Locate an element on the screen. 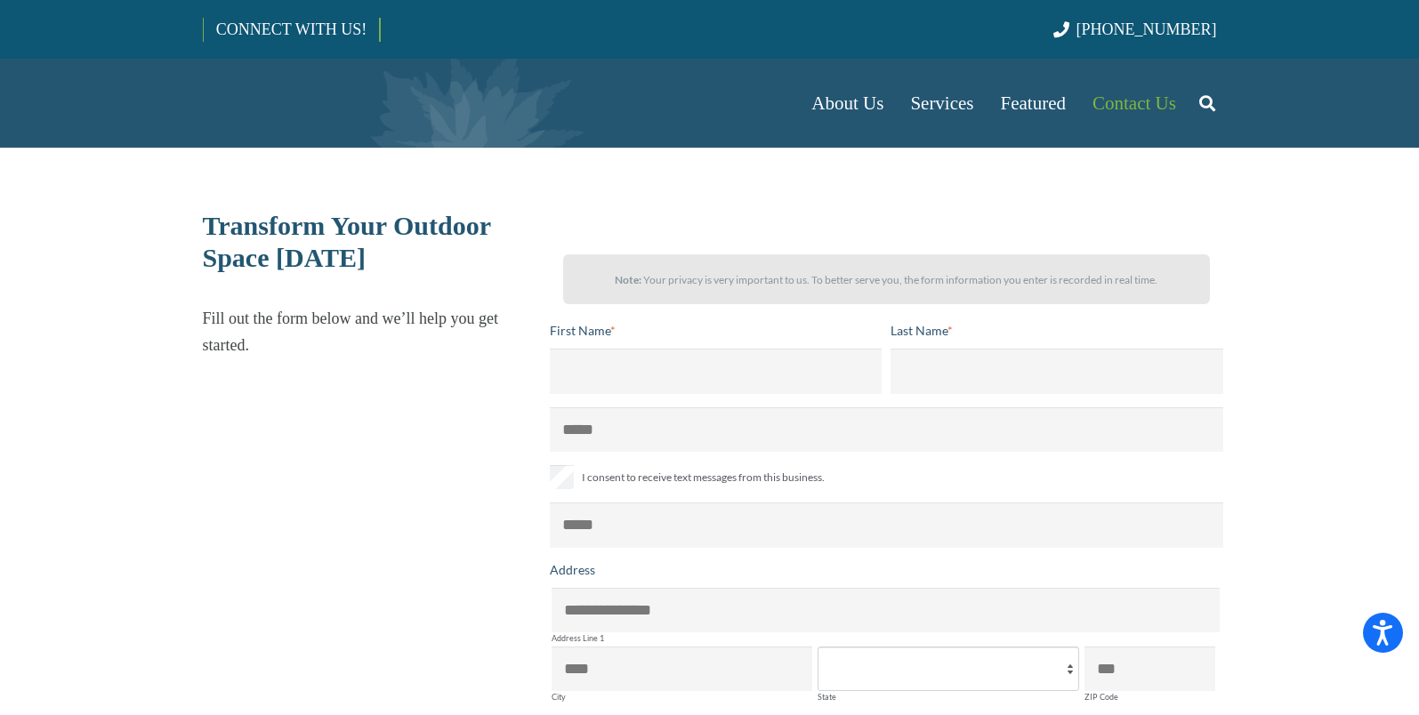 The image size is (1419, 715). span: Featured is located at coordinates (1033, 103).